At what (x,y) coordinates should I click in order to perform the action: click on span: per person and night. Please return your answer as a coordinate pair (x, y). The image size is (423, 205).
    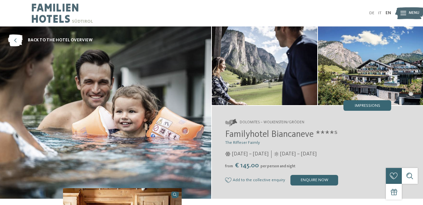
    Looking at the image, I should click on (278, 167).